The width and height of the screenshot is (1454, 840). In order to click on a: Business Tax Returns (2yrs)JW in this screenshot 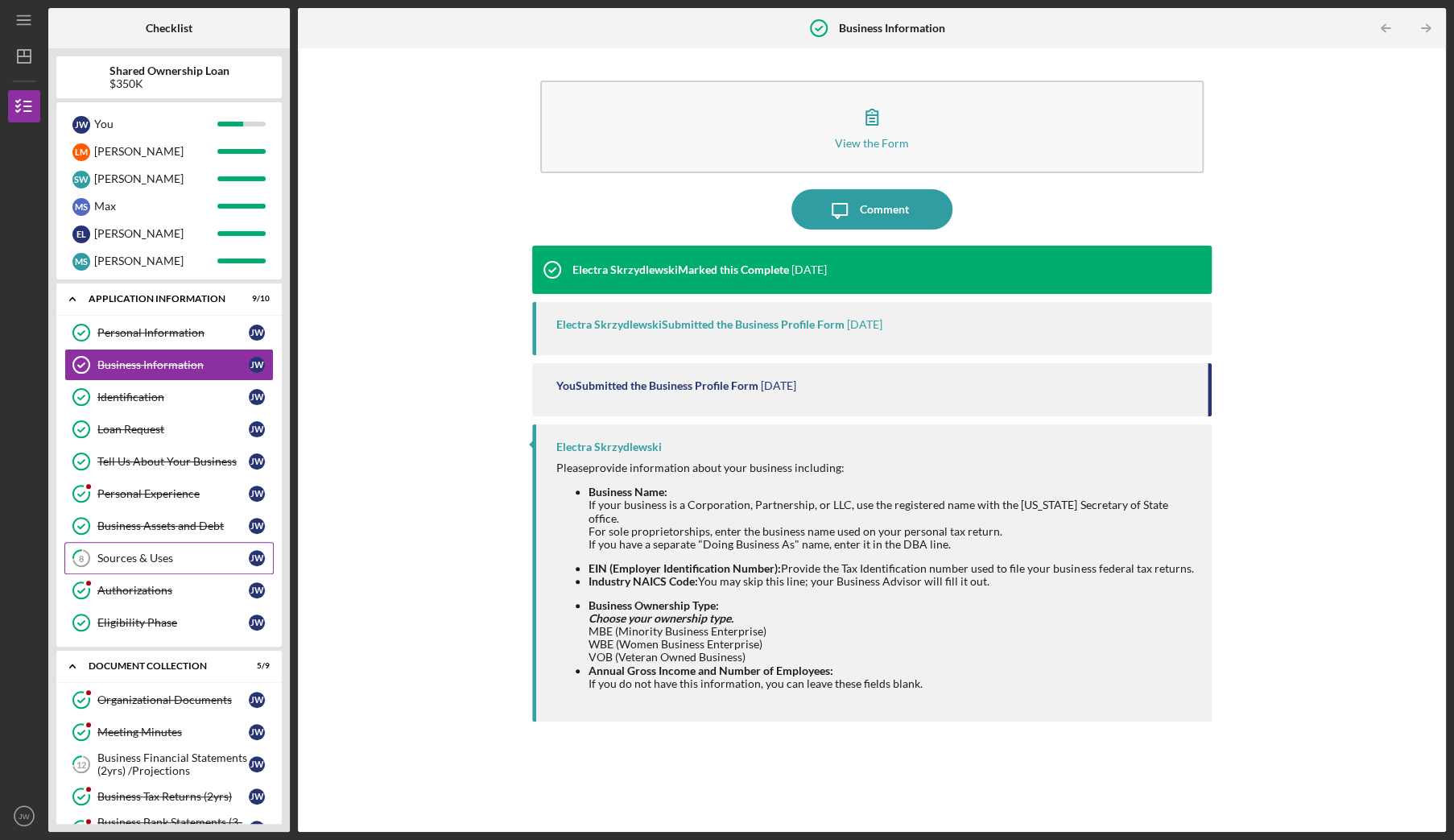, I will do `click(169, 796)`.